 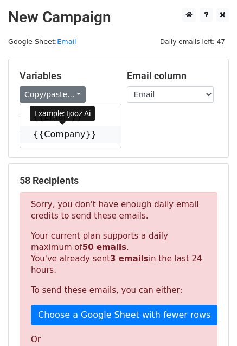 What do you see at coordinates (118, 340) in the screenshot?
I see `p: Or` at bounding box center [118, 340].